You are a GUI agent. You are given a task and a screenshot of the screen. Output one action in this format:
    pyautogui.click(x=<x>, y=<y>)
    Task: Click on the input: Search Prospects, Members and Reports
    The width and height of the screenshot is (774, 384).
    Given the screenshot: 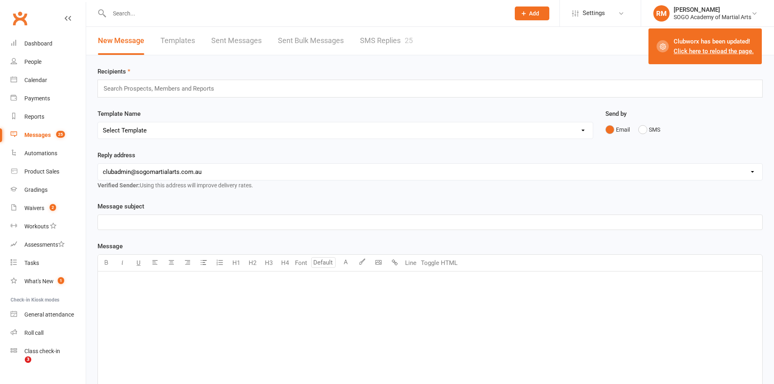 What is the action you would take?
    pyautogui.click(x=162, y=89)
    